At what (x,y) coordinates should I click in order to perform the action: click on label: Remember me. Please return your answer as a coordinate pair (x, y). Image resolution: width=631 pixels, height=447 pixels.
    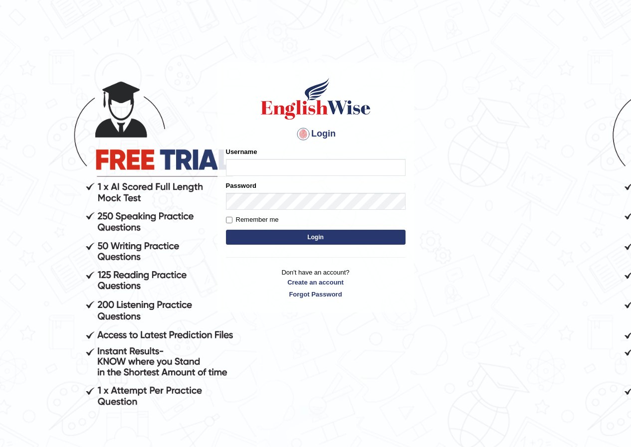
    Looking at the image, I should click on (252, 220).